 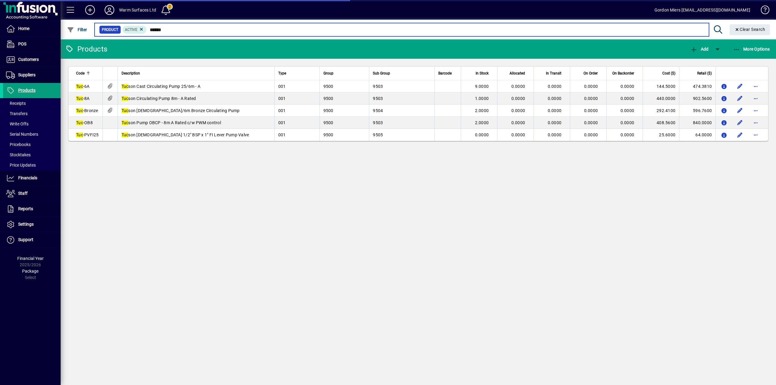 What do you see at coordinates (517, 73) in the screenshot?
I see `span: Allocated` at bounding box center [517, 73].